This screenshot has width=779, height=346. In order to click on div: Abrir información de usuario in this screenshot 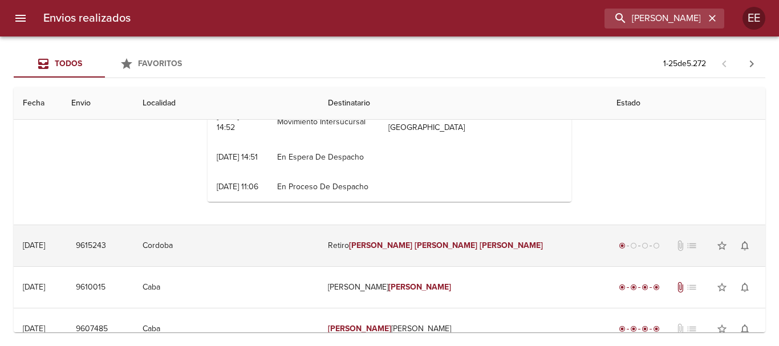, I will do `click(754, 18)`.